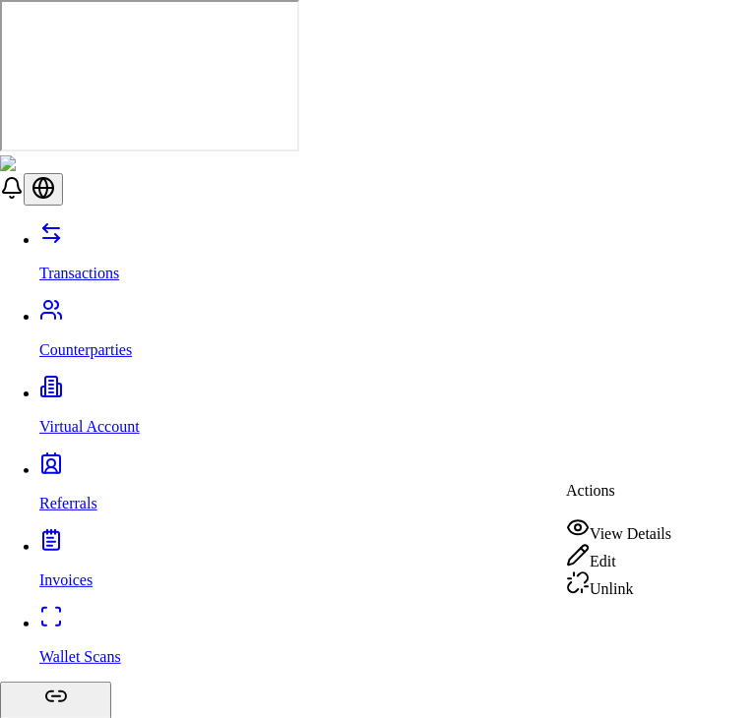 Image resolution: width=755 pixels, height=718 pixels. What do you see at coordinates (397, 350) in the screenshot?
I see `p: Counterparties` at bounding box center [397, 350].